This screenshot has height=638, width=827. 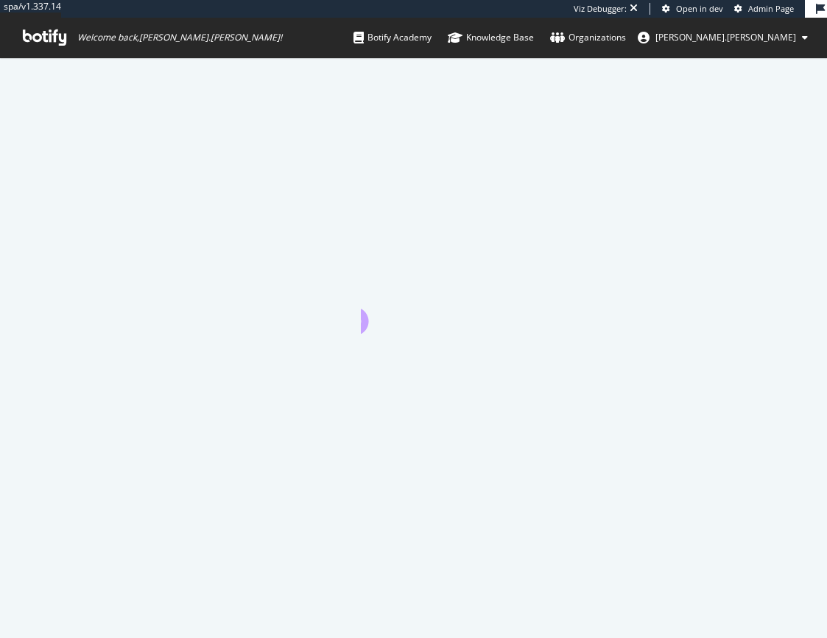 What do you see at coordinates (700, 8) in the screenshot?
I see `span: Open in dev` at bounding box center [700, 8].